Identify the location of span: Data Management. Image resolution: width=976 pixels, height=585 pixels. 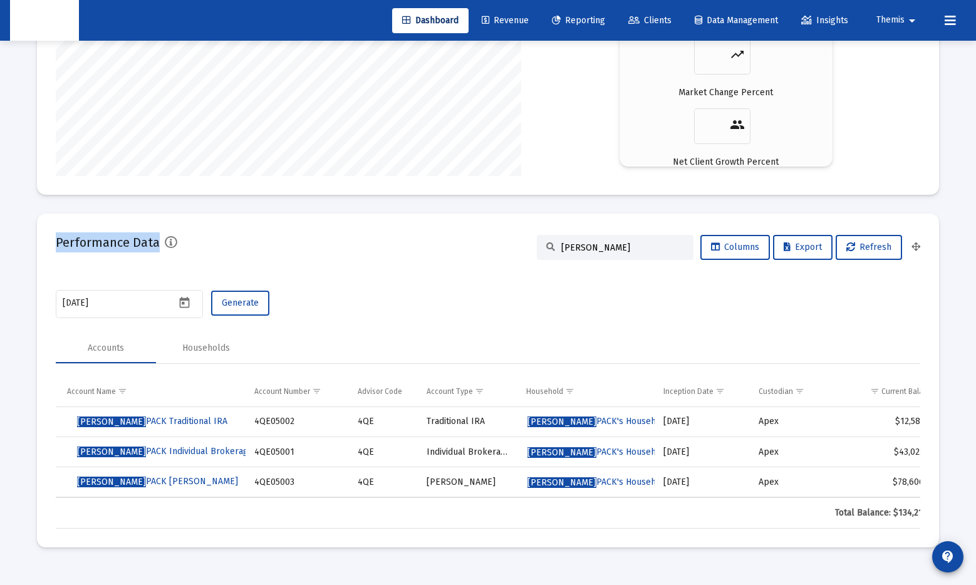
(736, 20).